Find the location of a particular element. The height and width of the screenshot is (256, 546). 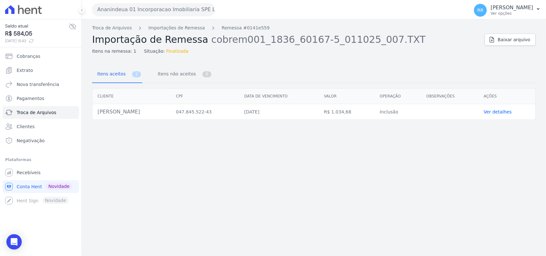

span: Importação de Remessa is located at coordinates (150, 39).